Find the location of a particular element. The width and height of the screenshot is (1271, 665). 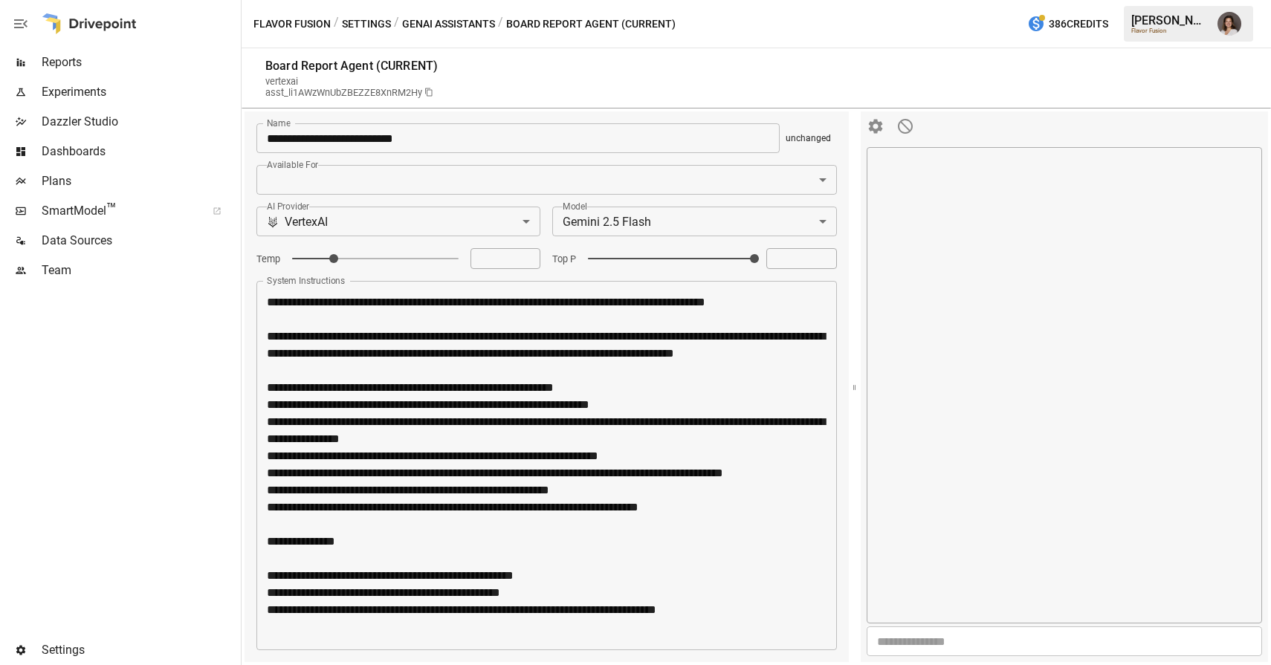

button: Flavor Fusion is located at coordinates (292, 24).